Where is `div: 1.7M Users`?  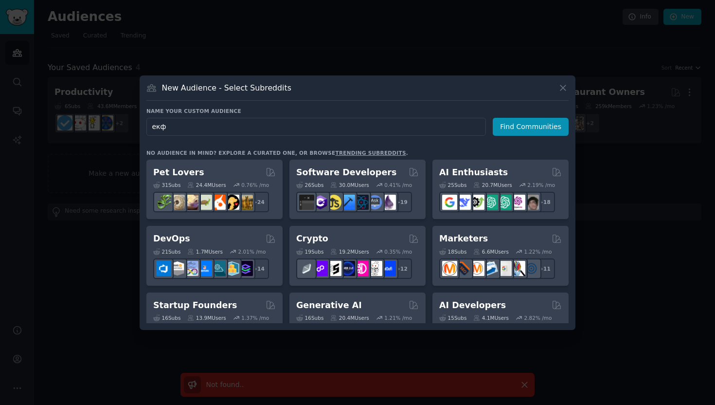 div: 1.7M Users is located at coordinates (205, 251).